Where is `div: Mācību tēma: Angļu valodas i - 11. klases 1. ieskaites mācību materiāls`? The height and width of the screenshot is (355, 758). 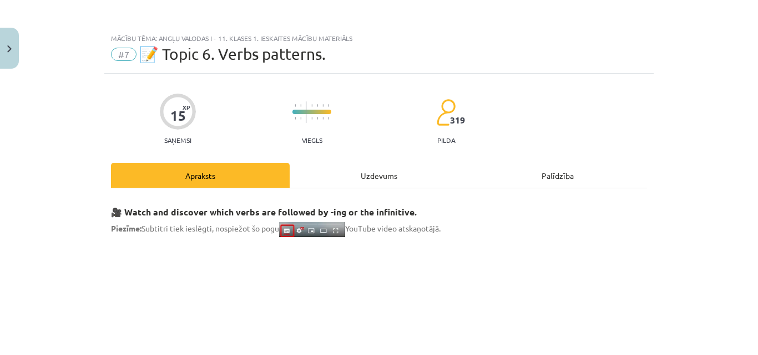 div: Mācību tēma: Angļu valodas i - 11. klases 1. ieskaites mācību materiāls is located at coordinates (379, 38).